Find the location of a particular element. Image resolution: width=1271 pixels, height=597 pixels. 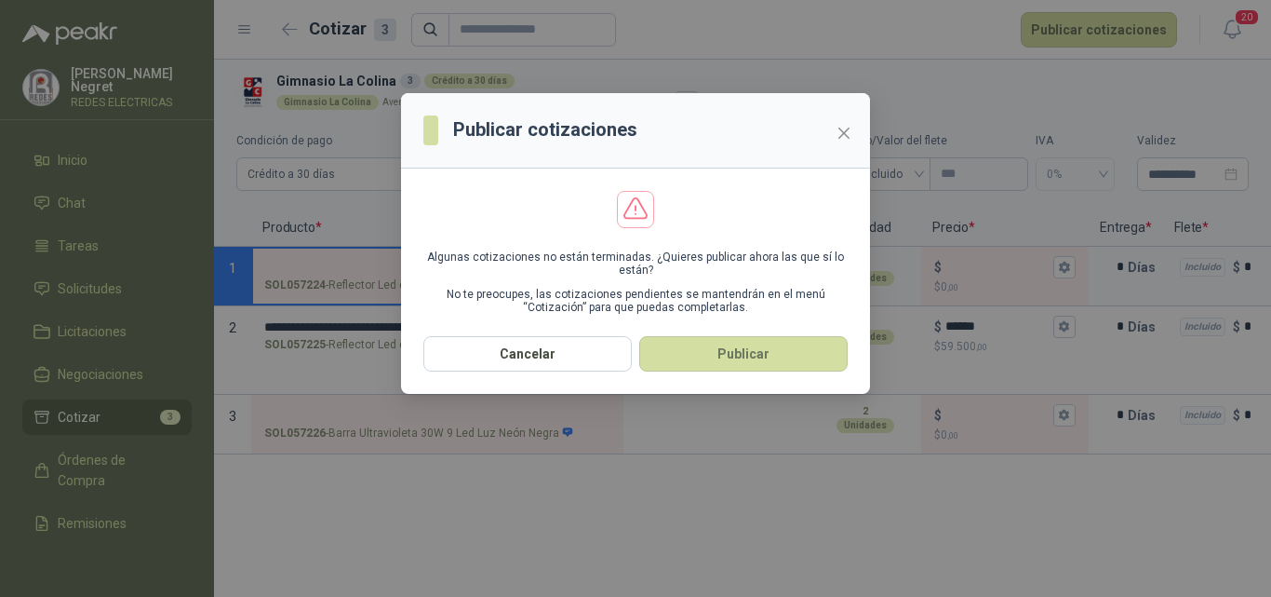

button: Close is located at coordinates (844, 133).